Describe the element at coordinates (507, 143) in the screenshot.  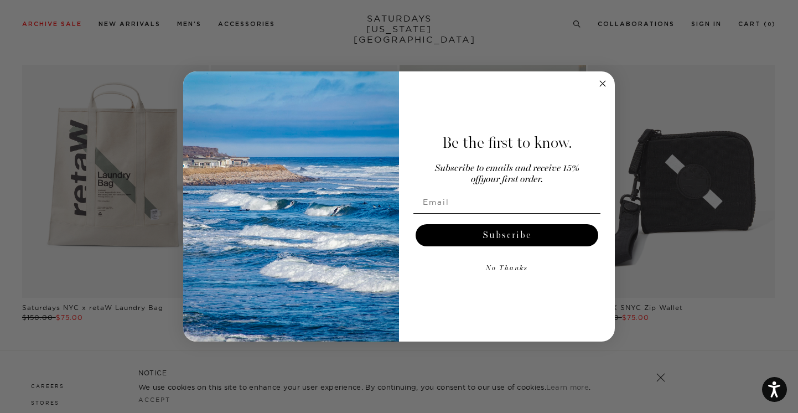
I see `span: Be the first to know.` at that location.